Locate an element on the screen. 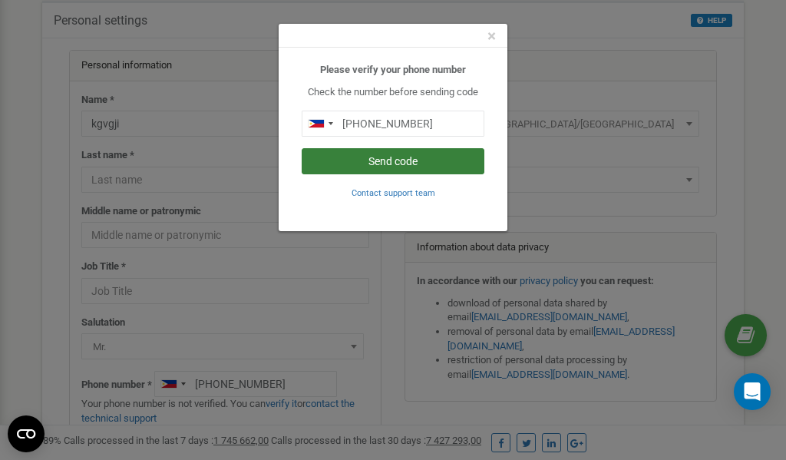  small: Contact support team is located at coordinates (393, 193).